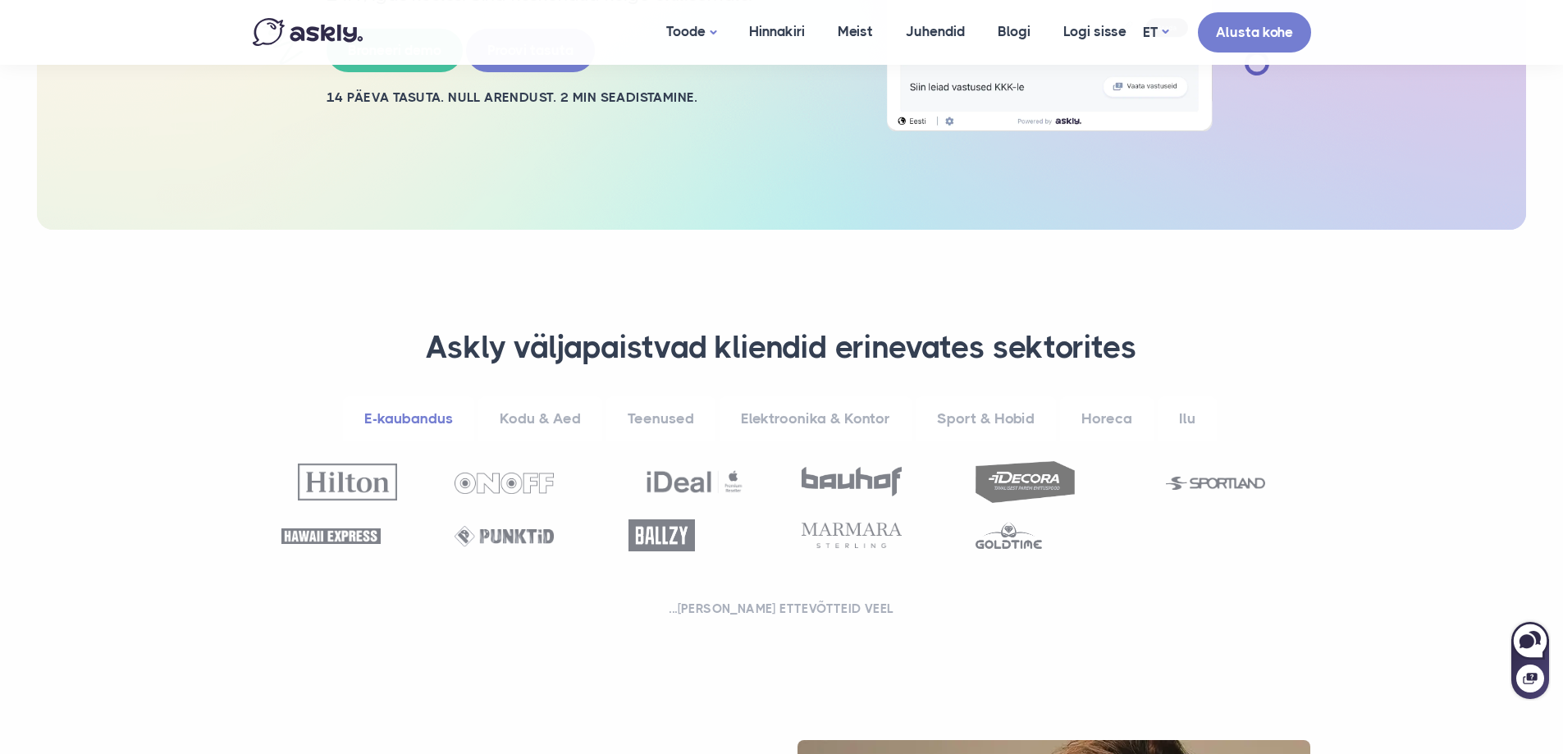  I want to click on a: Elektroonika & Kontor, so click(816, 419).